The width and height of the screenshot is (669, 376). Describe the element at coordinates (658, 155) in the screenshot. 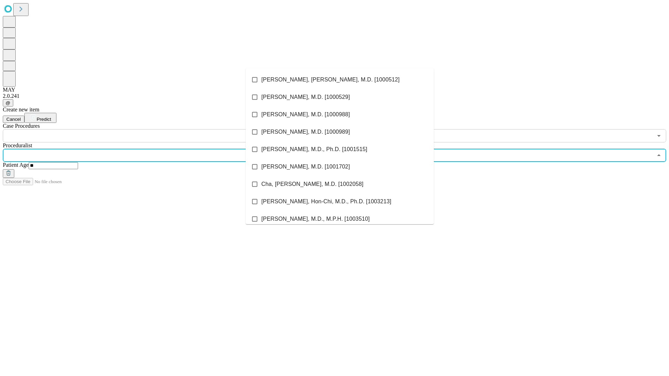

I see `button: Close` at that location.